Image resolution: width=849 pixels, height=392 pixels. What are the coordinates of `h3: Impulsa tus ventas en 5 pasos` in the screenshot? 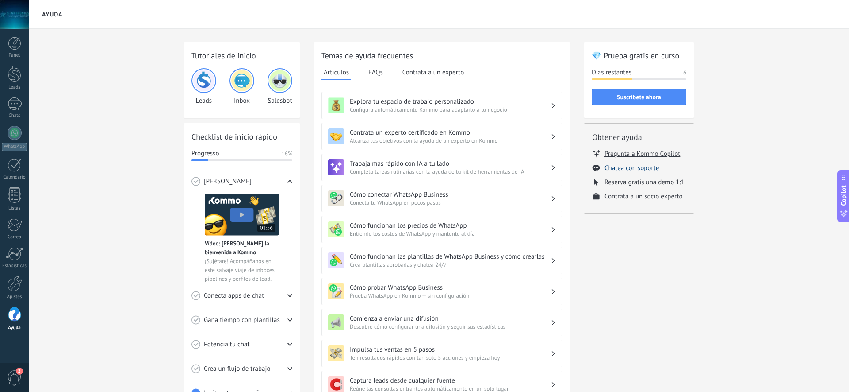 It's located at (450, 349).